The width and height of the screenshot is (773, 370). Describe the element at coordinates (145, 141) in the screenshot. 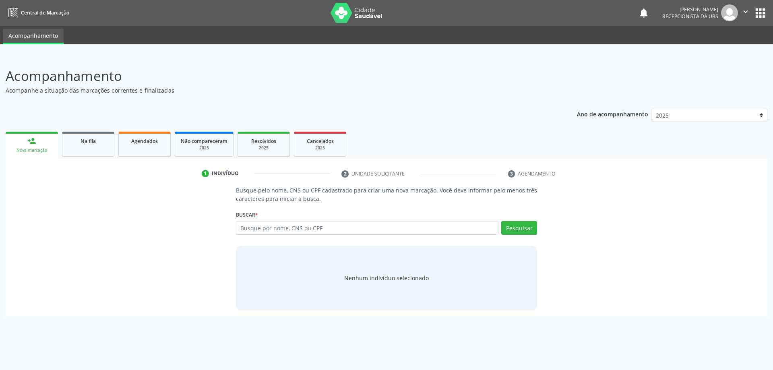

I see `span: Agendados` at that location.